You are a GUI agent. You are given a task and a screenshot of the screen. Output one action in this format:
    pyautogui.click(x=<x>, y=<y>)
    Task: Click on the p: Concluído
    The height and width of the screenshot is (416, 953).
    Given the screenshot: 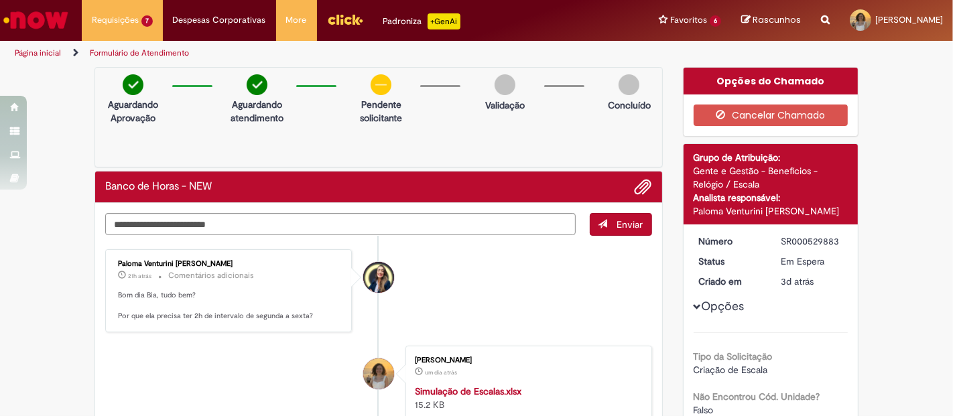 What is the action you would take?
    pyautogui.click(x=629, y=105)
    